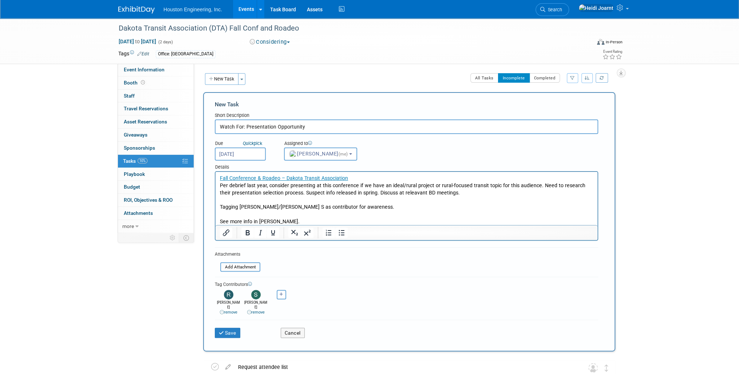 This screenshot has width=739, height=374. Describe the element at coordinates (614, 42) in the screenshot. I see `div: In-Person` at that location.